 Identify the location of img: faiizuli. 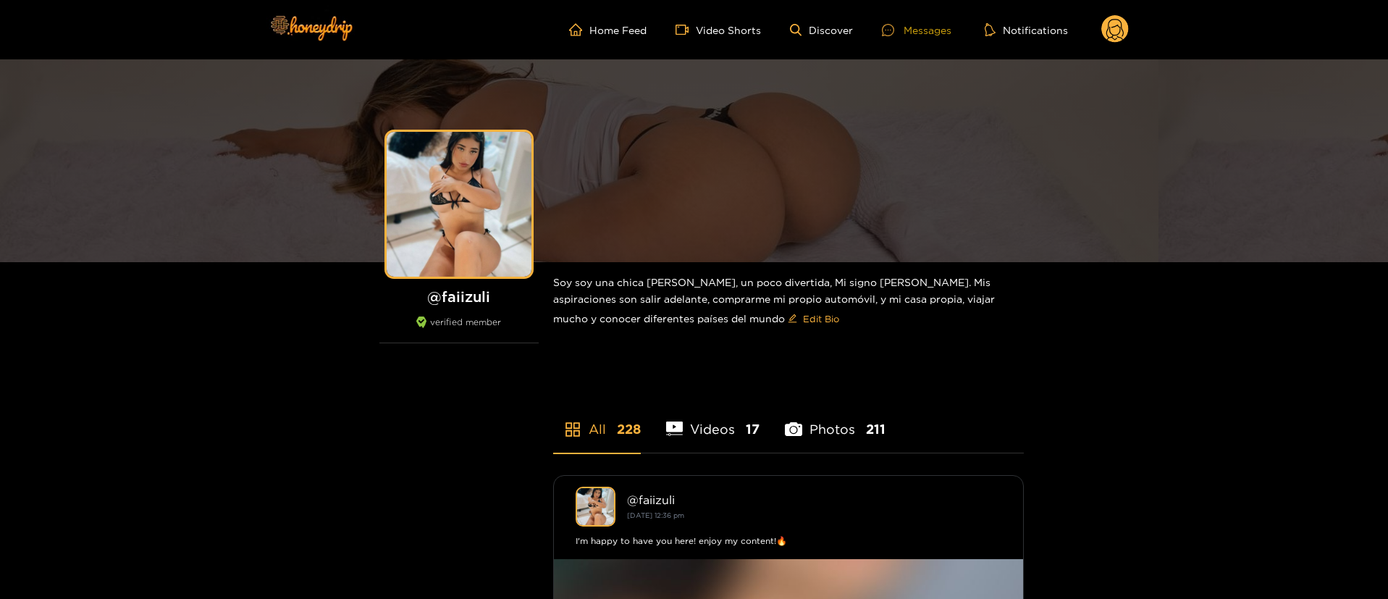
(595, 506).